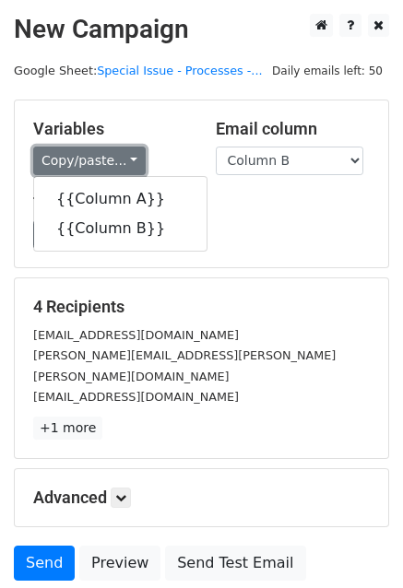 The image size is (403, 588). Describe the element at coordinates (327, 70) in the screenshot. I see `a: Daily emails left: 50` at that location.